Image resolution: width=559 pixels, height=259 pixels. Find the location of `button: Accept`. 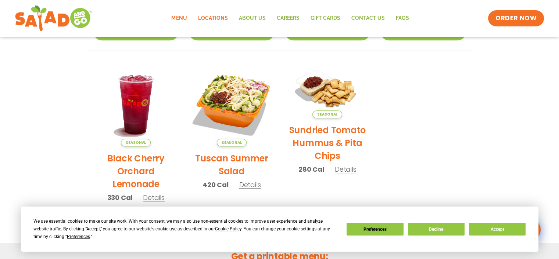

button: Accept is located at coordinates (497, 229).